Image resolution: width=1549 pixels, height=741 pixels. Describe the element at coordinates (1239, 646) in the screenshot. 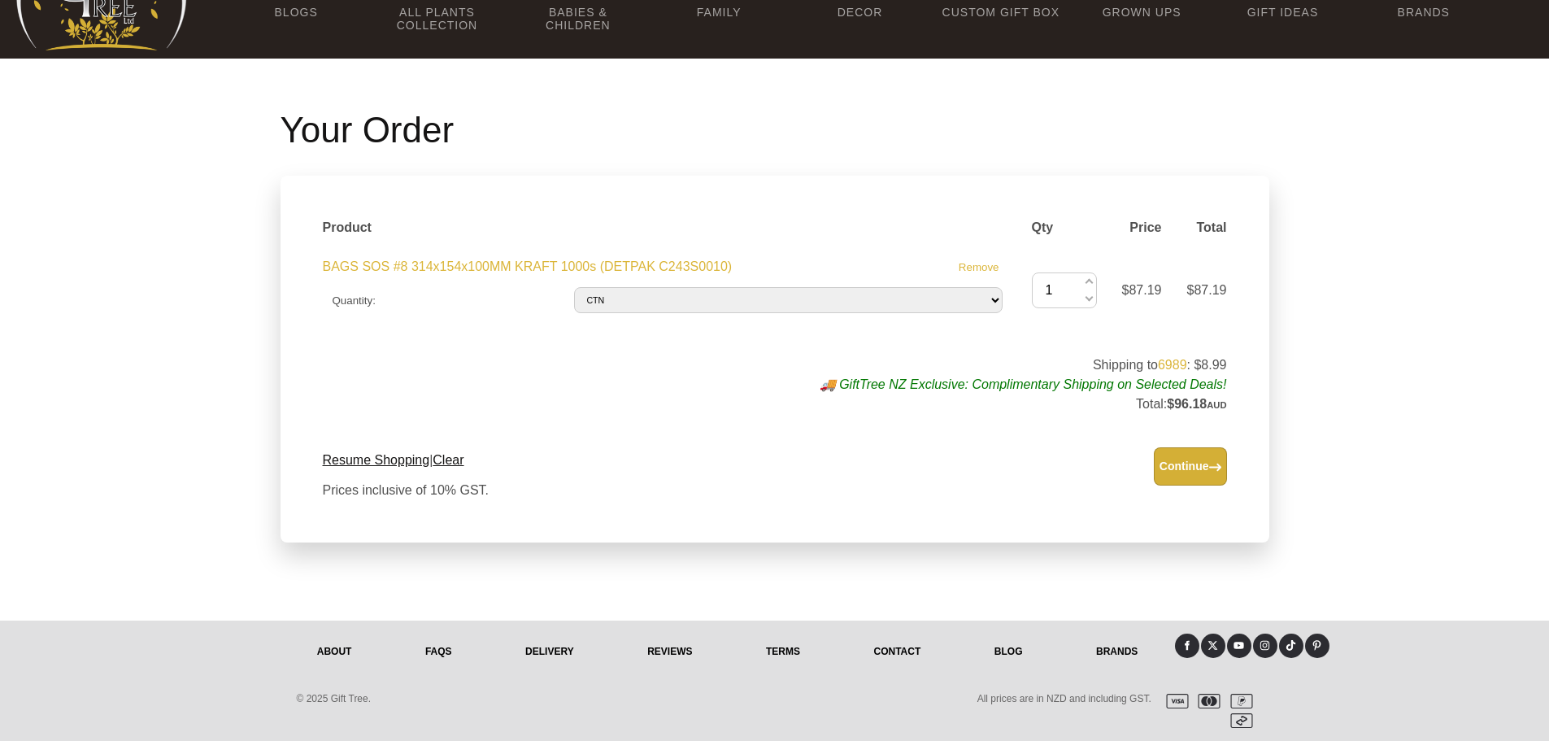

I see `a: Youtube` at that location.